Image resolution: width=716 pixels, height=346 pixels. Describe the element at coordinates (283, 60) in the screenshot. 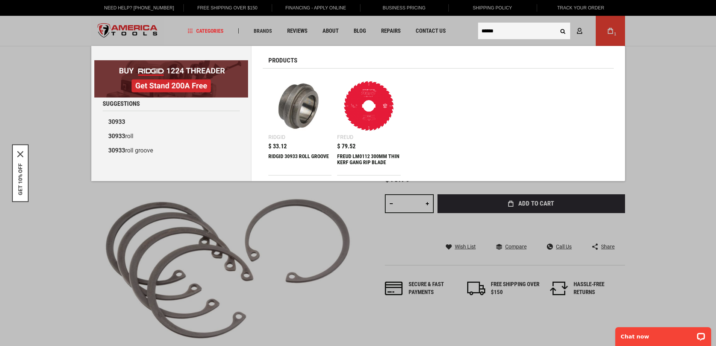

I see `span: Products` at that location.